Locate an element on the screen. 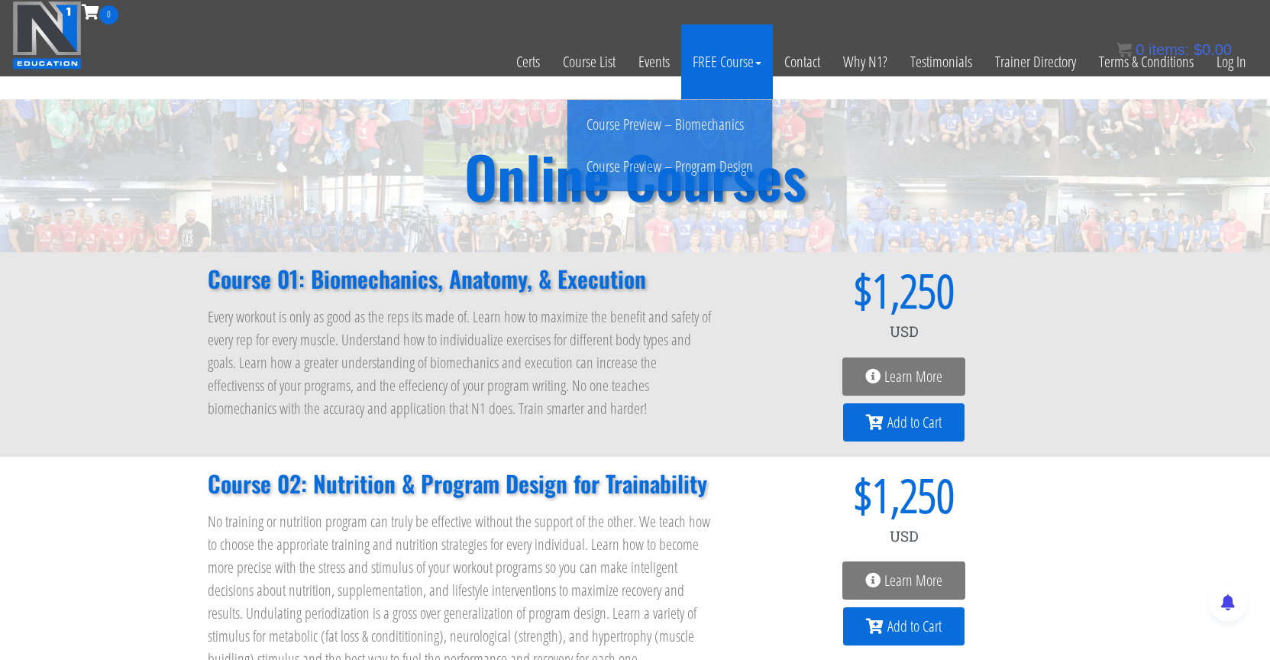 This screenshot has height=660, width=1270. bdi: 0.00 is located at coordinates (1213, 50).